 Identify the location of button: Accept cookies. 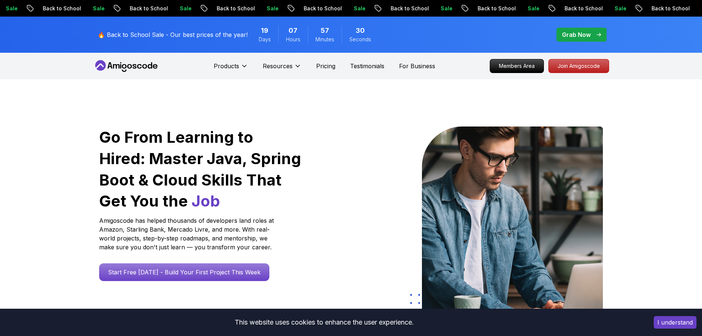
(675, 322).